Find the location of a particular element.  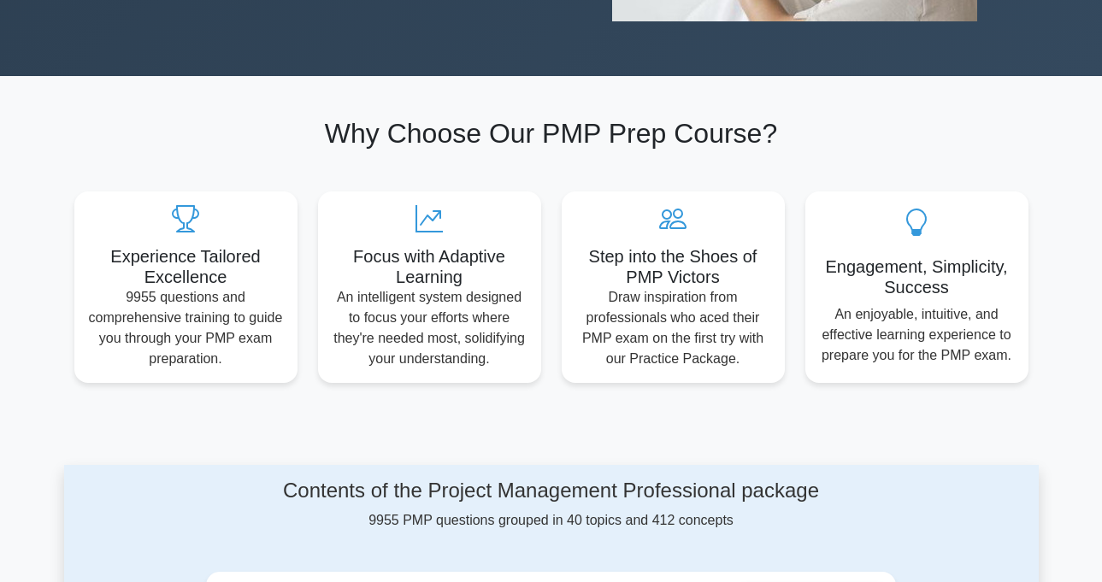

h2: Why Choose Our PMP Prep Course? is located at coordinates (551, 133).